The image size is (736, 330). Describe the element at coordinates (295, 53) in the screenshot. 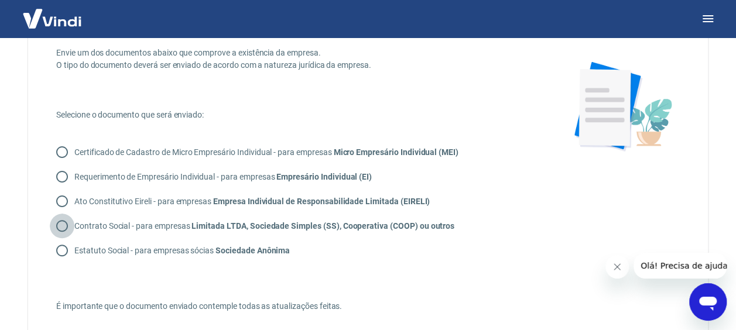

I see `p: Envie um dos documentos abaixo que comprove a existência da empresa.` at that location.